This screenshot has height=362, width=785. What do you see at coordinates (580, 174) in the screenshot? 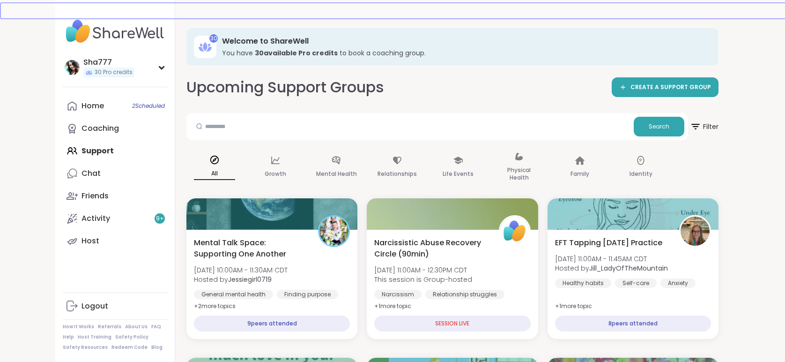
I see `p: Family` at bounding box center [580, 174].